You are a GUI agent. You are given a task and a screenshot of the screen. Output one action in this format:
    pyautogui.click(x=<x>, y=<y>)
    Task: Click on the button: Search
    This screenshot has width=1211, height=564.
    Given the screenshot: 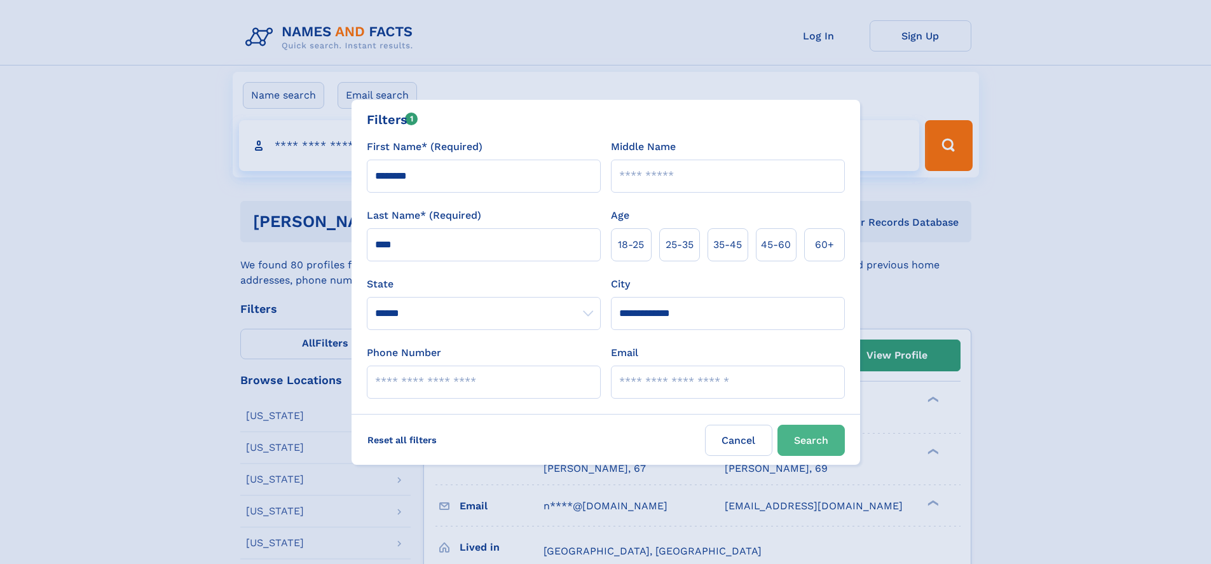 What is the action you would take?
    pyautogui.click(x=811, y=440)
    